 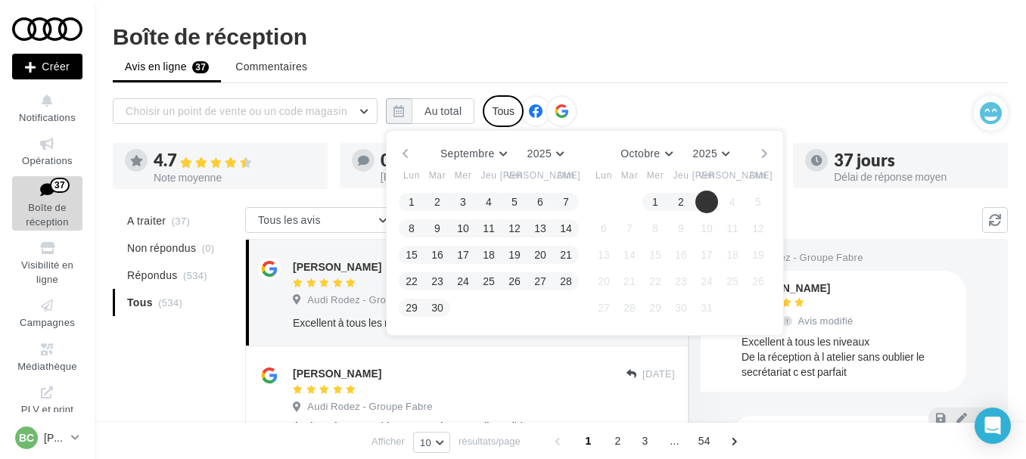 I want to click on div: équipe très sympathique, compétente et disponible, so click(x=483, y=427).